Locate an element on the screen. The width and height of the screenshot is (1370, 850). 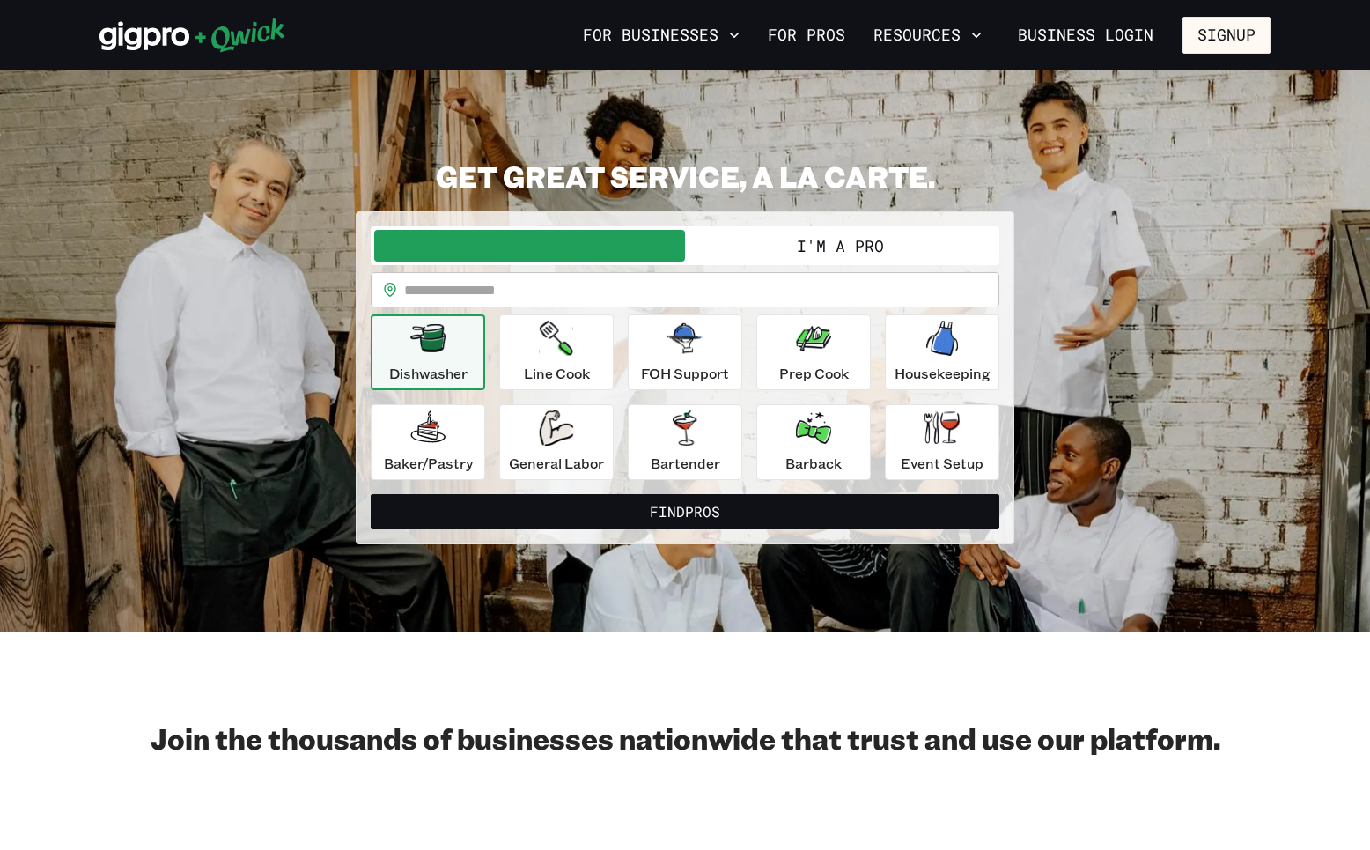
button: For Businesses is located at coordinates (661, 35).